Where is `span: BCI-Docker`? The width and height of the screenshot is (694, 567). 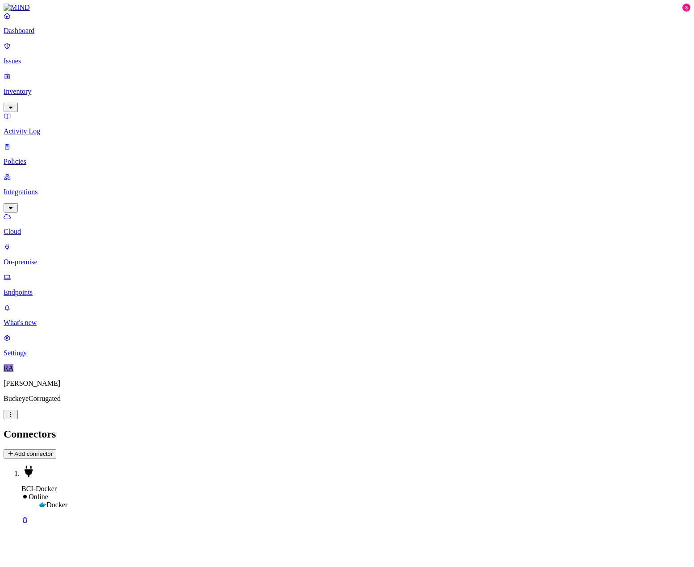
span: BCI-Docker is located at coordinates (39, 488).